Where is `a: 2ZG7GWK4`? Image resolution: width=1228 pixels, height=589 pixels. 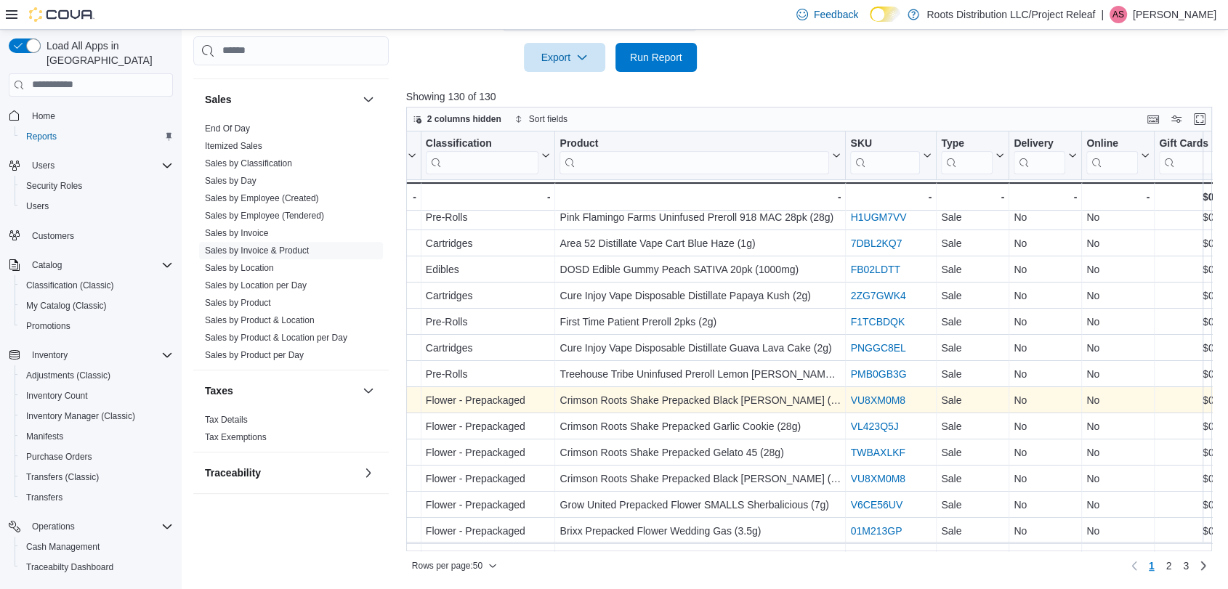
a: 2ZG7GWK4 is located at coordinates (878, 296).